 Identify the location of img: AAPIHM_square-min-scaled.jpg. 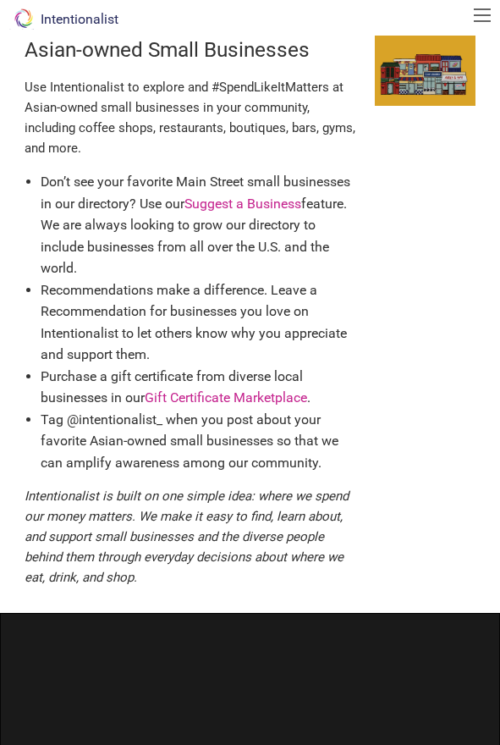
(425, 70).